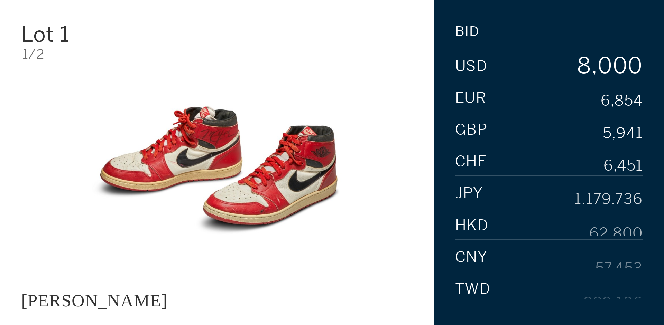  What do you see at coordinates (469, 194) in the screenshot?
I see `span: JPY` at bounding box center [469, 194].